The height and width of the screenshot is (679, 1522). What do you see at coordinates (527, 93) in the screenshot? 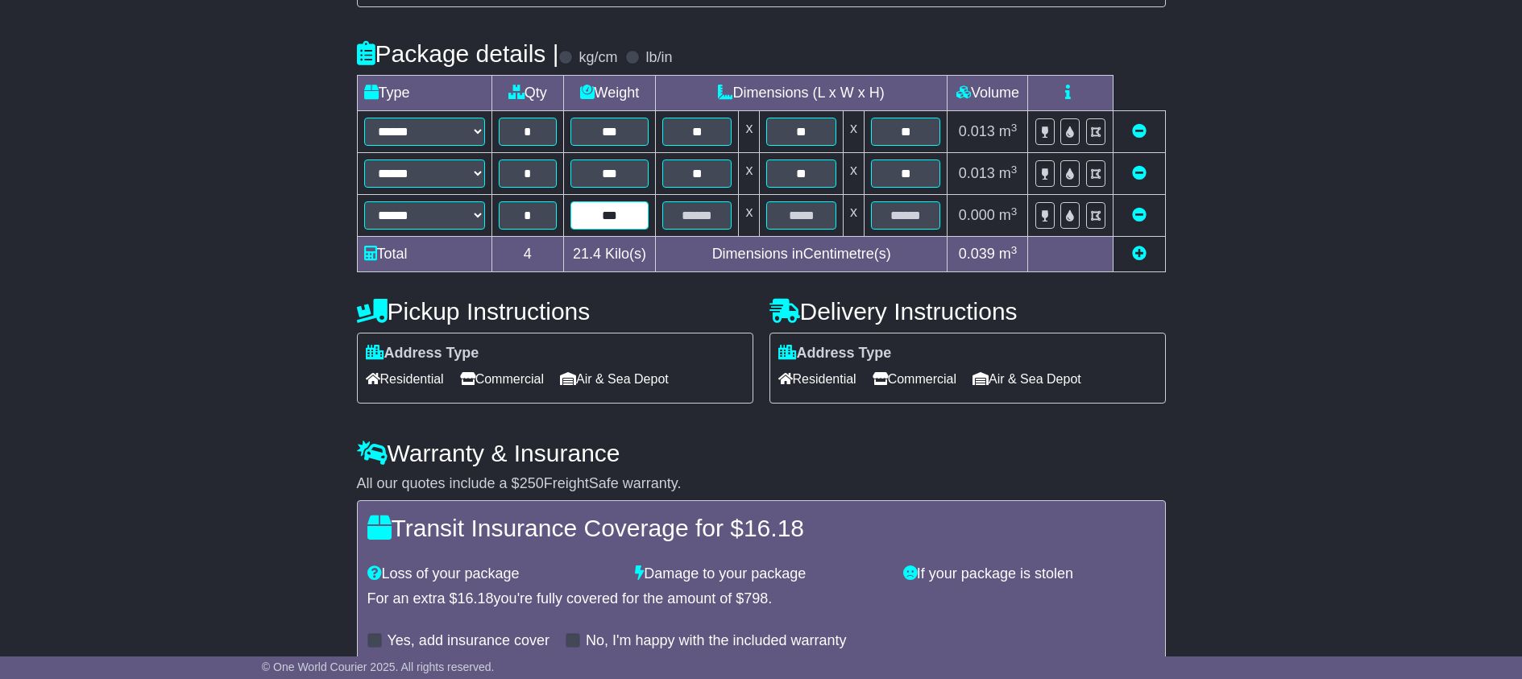
I see `td: Qty` at bounding box center [527, 93].